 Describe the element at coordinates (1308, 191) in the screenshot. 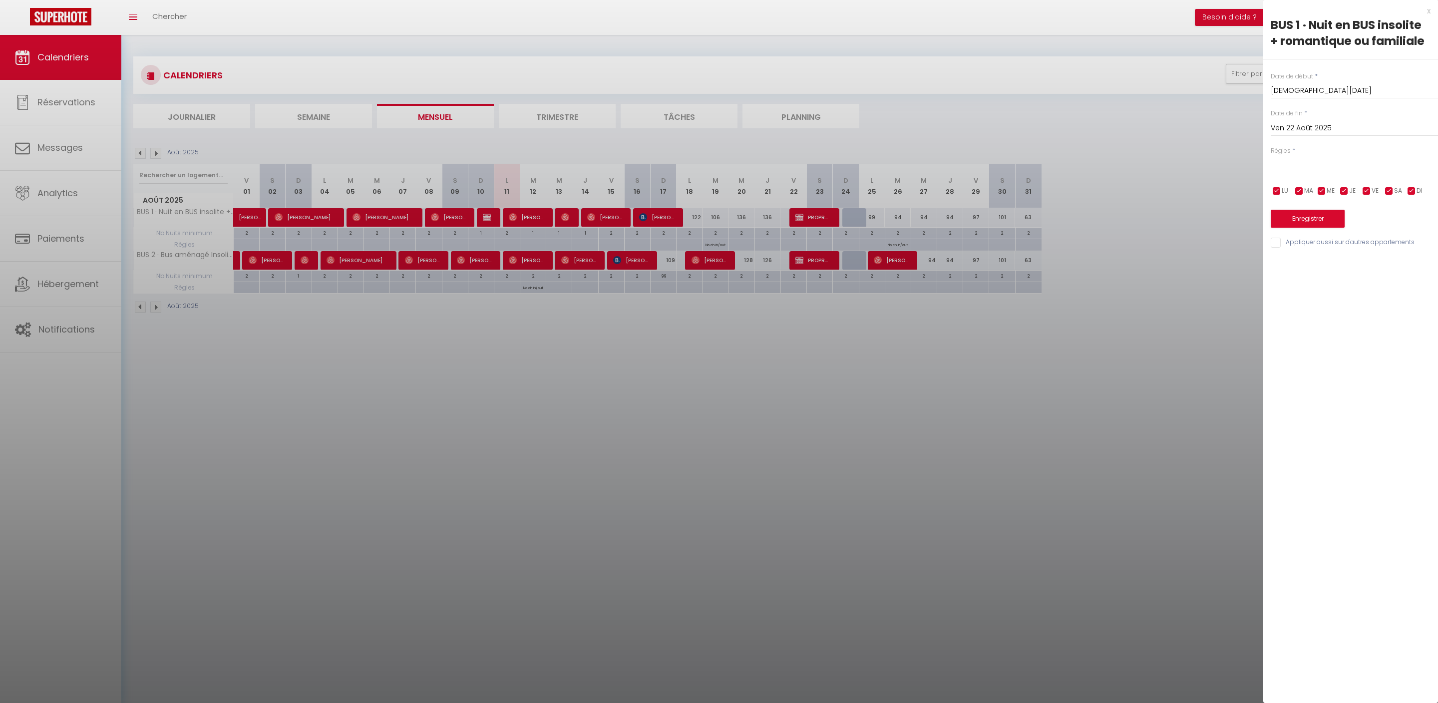

I see `span: MA` at that location.